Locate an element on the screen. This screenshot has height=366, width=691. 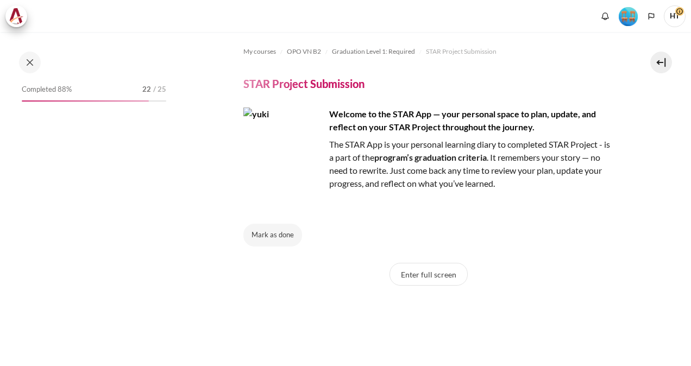
a: Level #4 is located at coordinates (628, 16).